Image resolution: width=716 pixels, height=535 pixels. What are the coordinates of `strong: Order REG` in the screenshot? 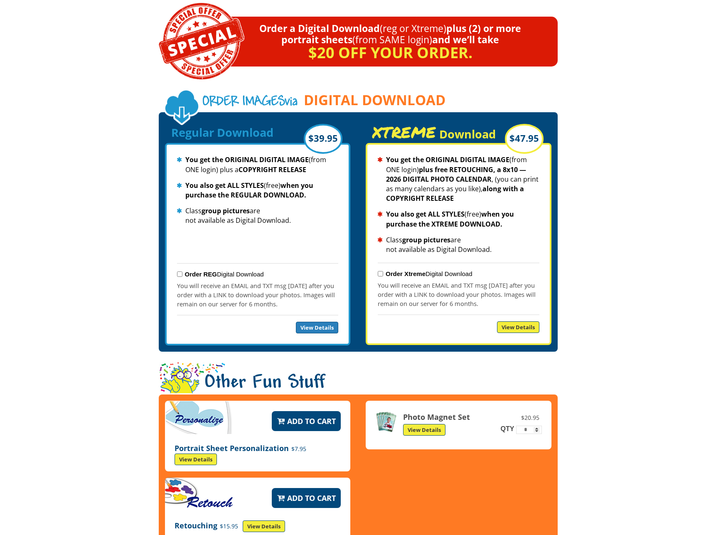 It's located at (201, 274).